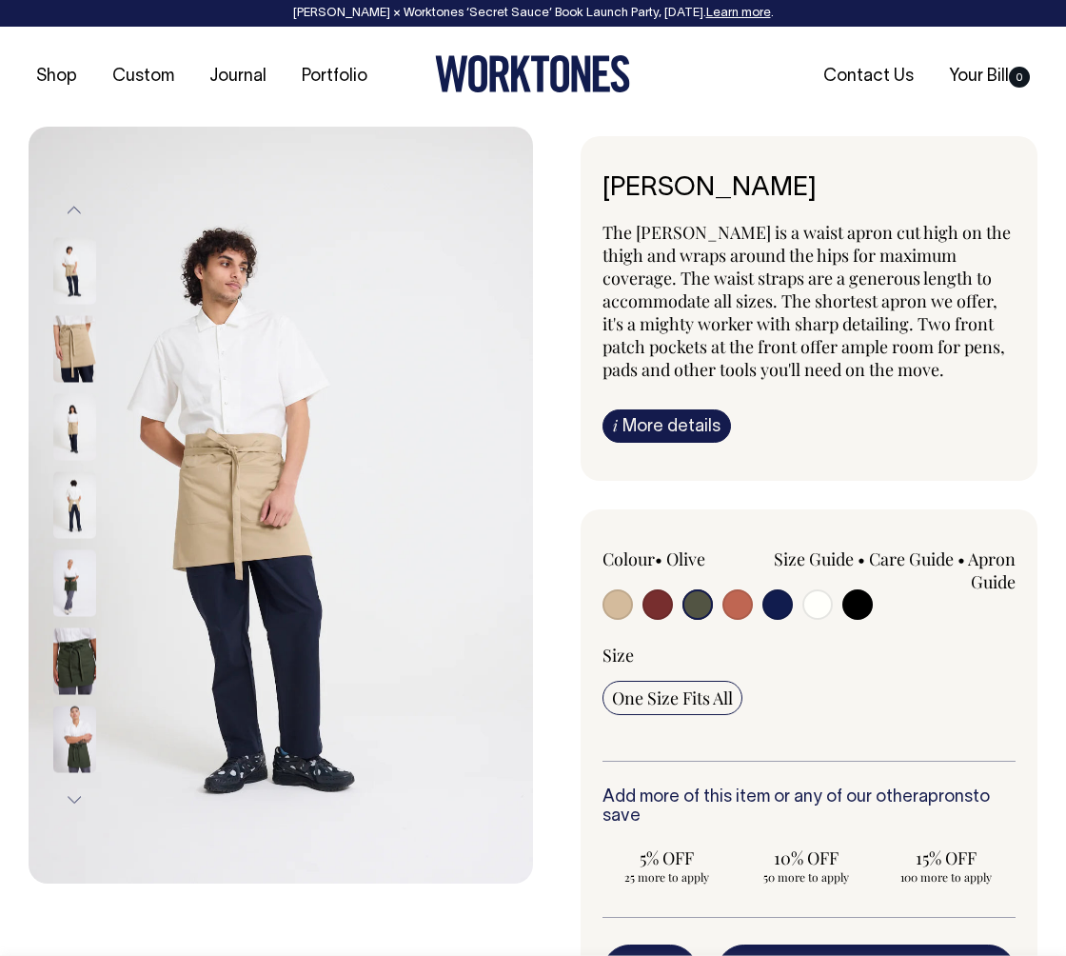 This screenshot has height=956, width=1066. I want to click on a: Journal, so click(238, 76).